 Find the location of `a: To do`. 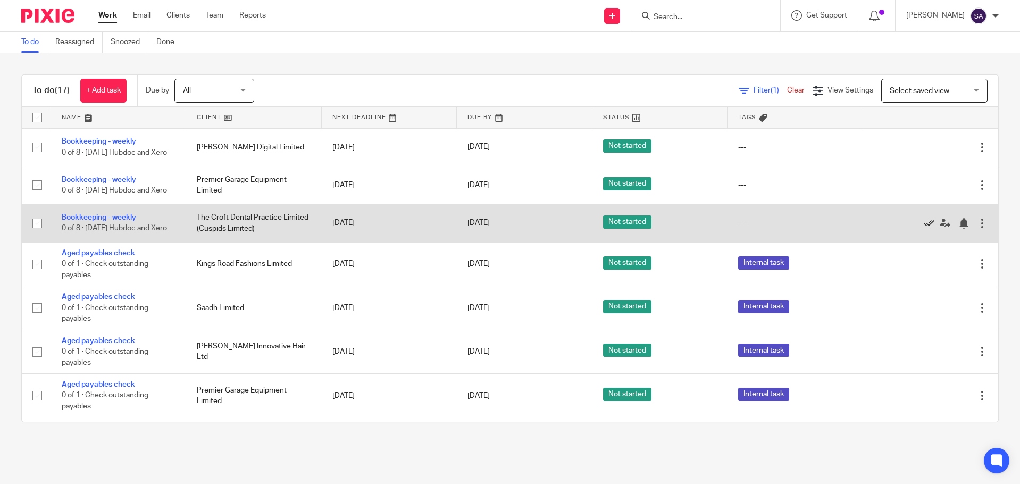

a: To do is located at coordinates (34, 42).